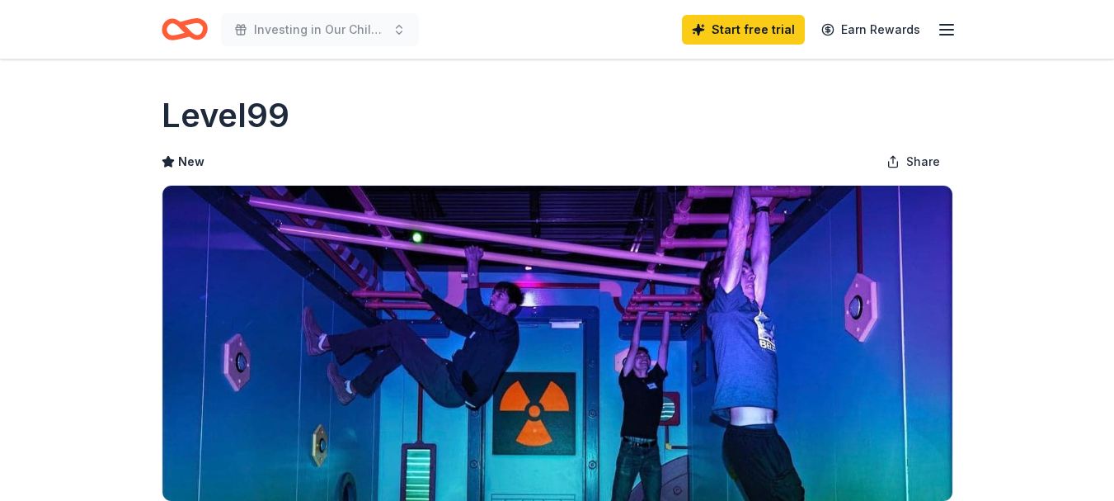 This screenshot has width=1114, height=501. Describe the element at coordinates (923, 162) in the screenshot. I see `span: Share` at that location.